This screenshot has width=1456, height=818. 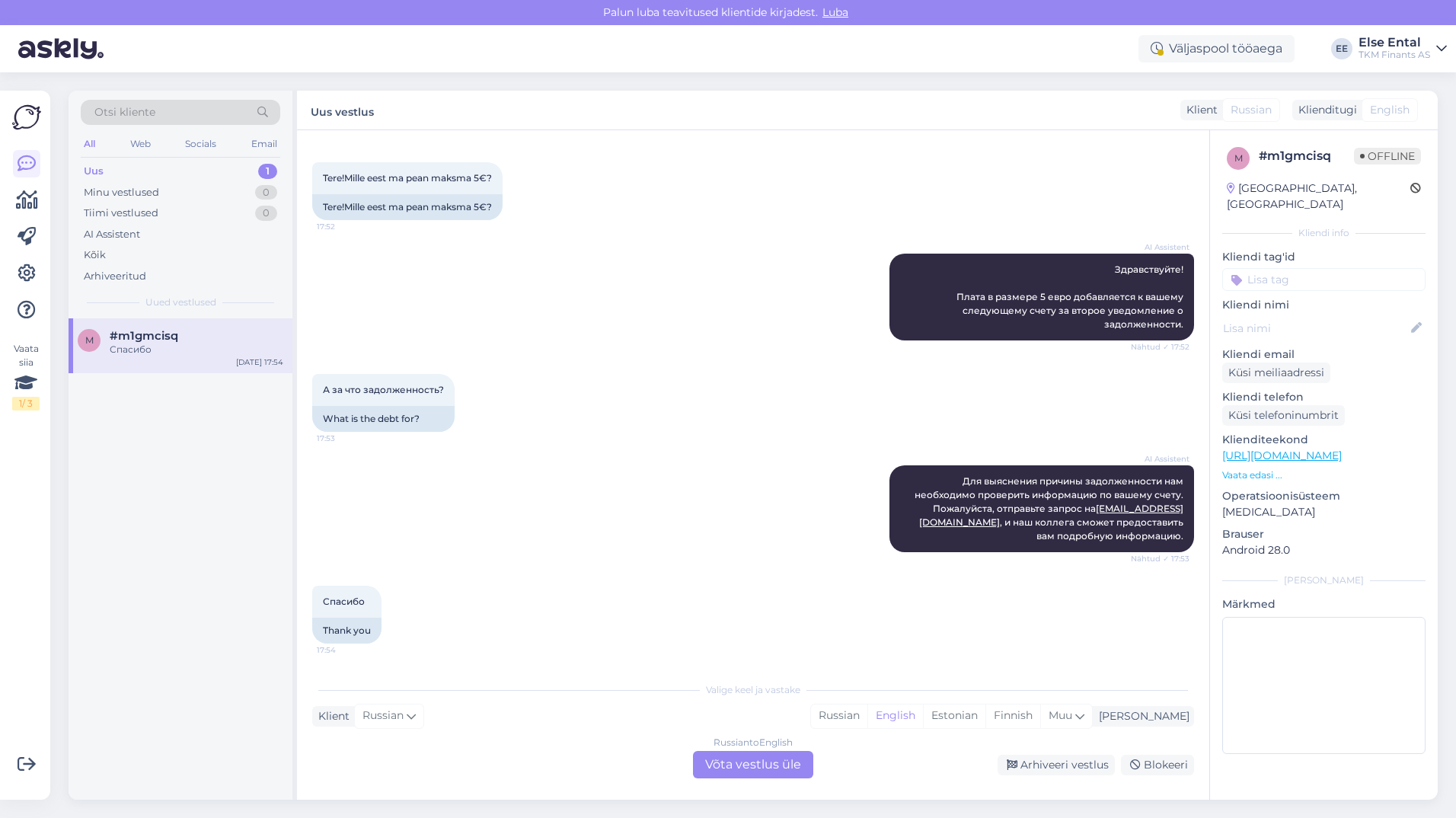 What do you see at coordinates (383, 419) in the screenshot?
I see `div: What is the debt for?` at bounding box center [383, 419].